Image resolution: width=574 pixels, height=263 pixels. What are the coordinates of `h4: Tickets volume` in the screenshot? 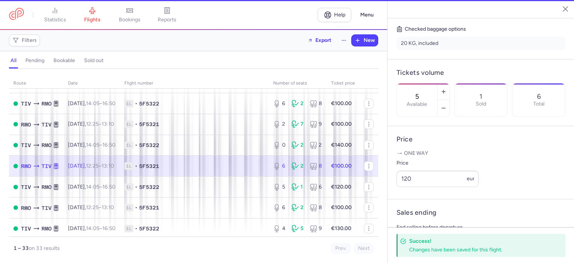 It's located at (481, 72).